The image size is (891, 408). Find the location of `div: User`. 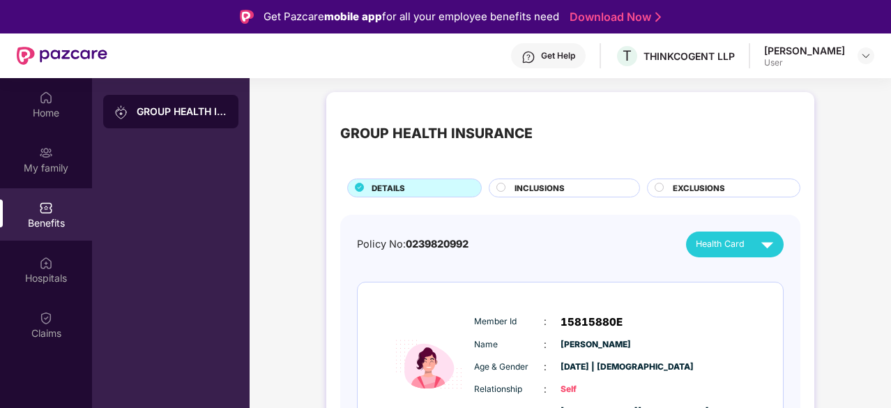

div: User is located at coordinates (804, 63).